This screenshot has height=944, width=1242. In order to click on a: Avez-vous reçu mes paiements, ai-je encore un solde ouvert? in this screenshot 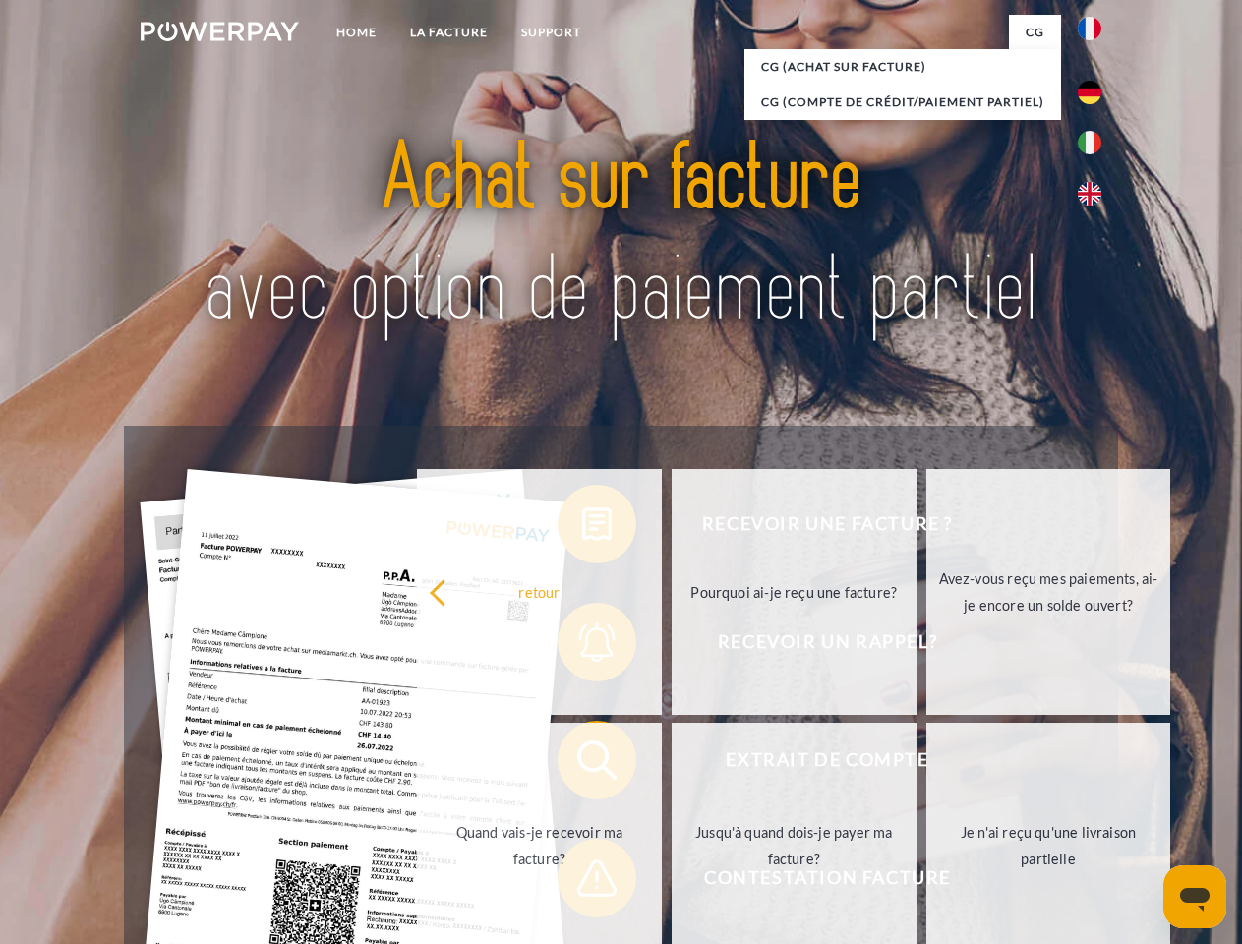, I will do `click(1048, 592)`.